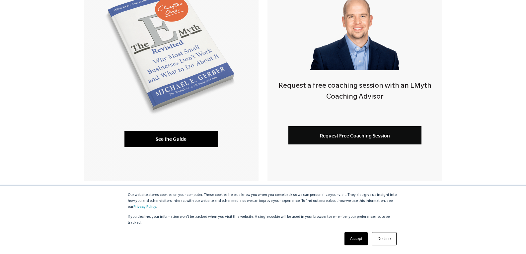 The image size is (526, 254). Describe the element at coordinates (263, 201) in the screenshot. I see `p: Our website stores cookies on your computer. These cookies help us know you when you come back so...` at that location.